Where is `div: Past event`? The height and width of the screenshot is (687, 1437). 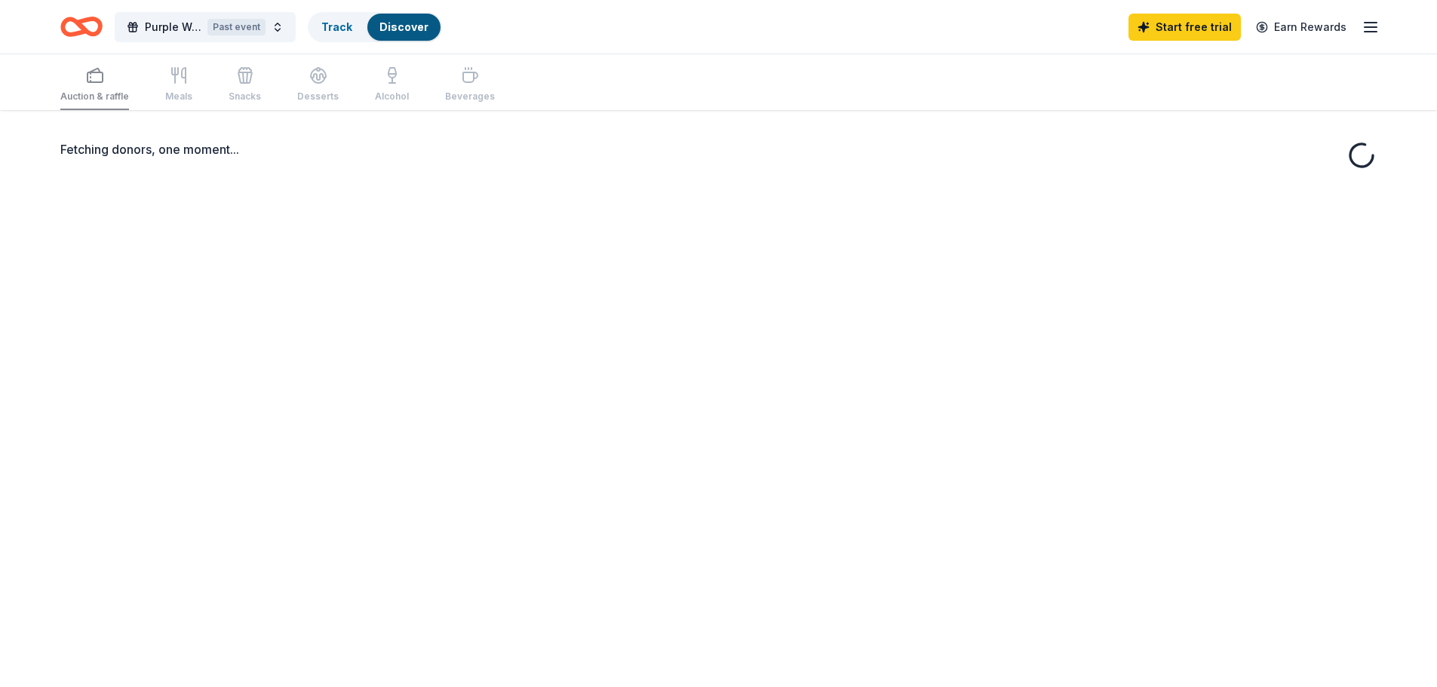 div: Past event is located at coordinates (236, 27).